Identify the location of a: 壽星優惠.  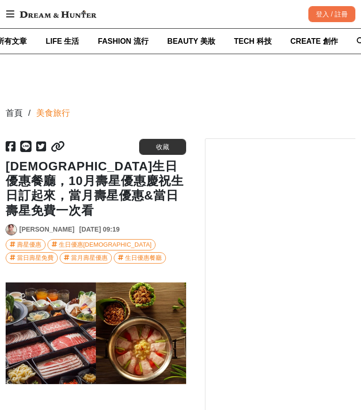
(25, 245).